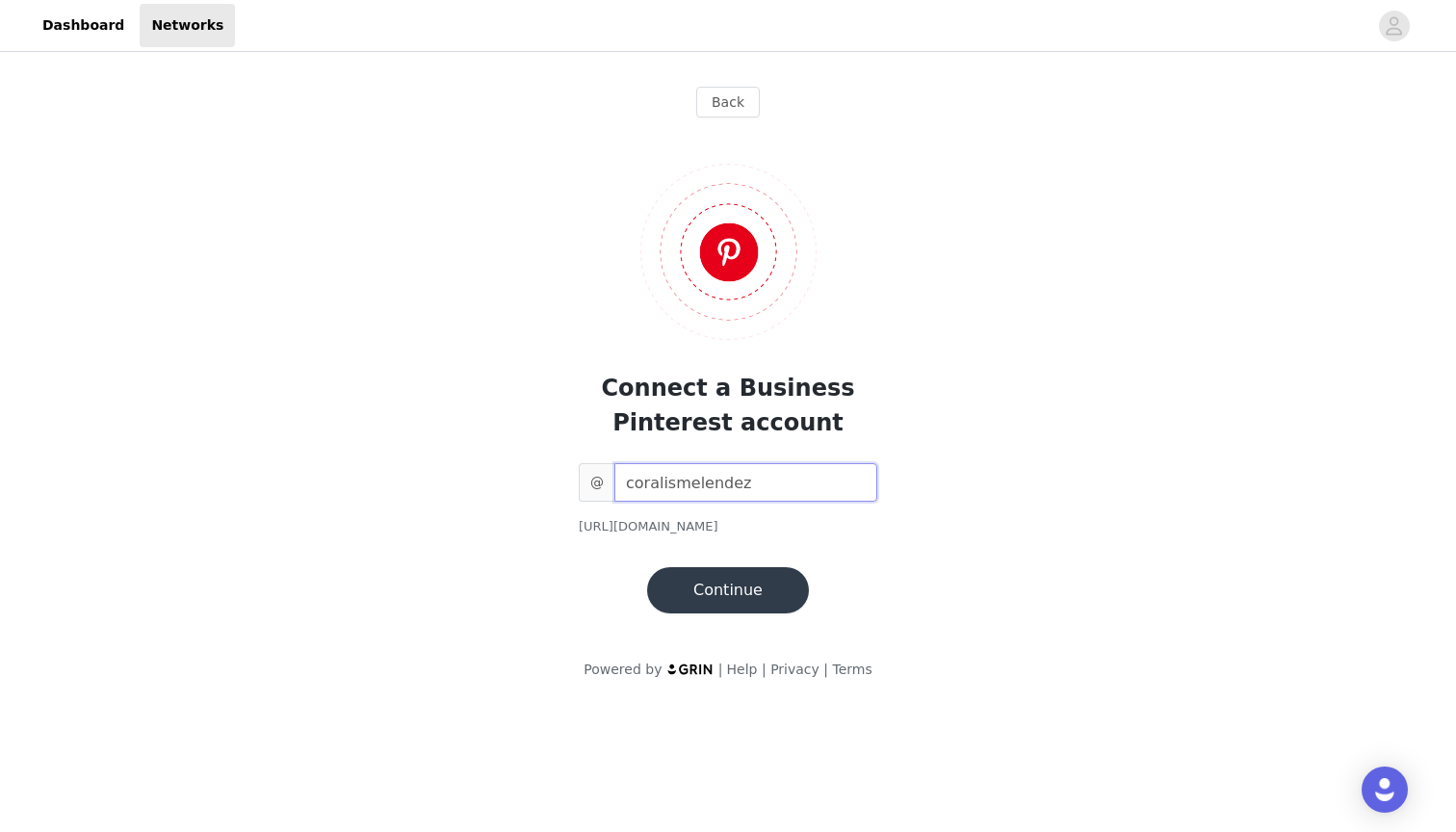 The height and width of the screenshot is (832, 1456). Describe the element at coordinates (1385, 790) in the screenshot. I see `div: Open Intercom Messenger` at that location.